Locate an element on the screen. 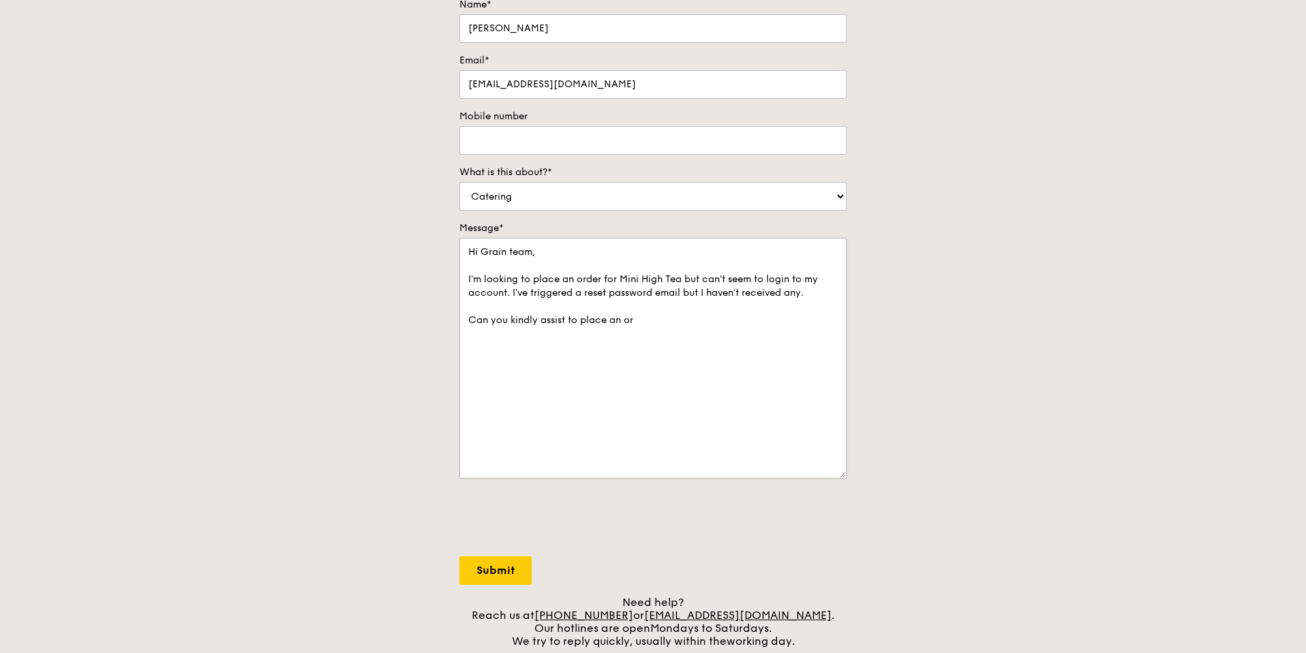 The width and height of the screenshot is (1306, 653). span: Mondays to Saturdays. is located at coordinates (711, 628).